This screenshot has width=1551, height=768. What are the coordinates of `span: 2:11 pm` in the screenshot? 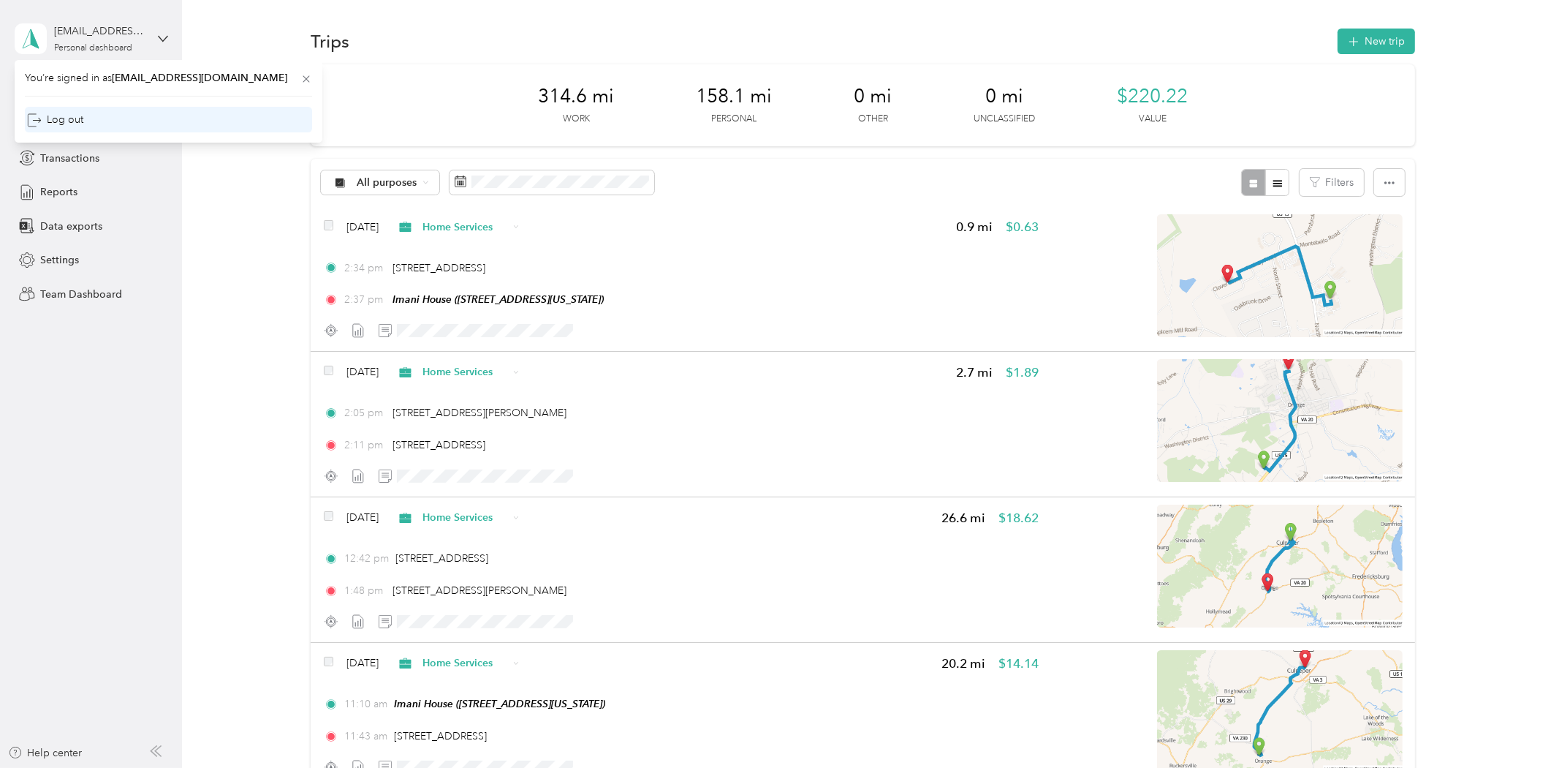 It's located at (365, 444).